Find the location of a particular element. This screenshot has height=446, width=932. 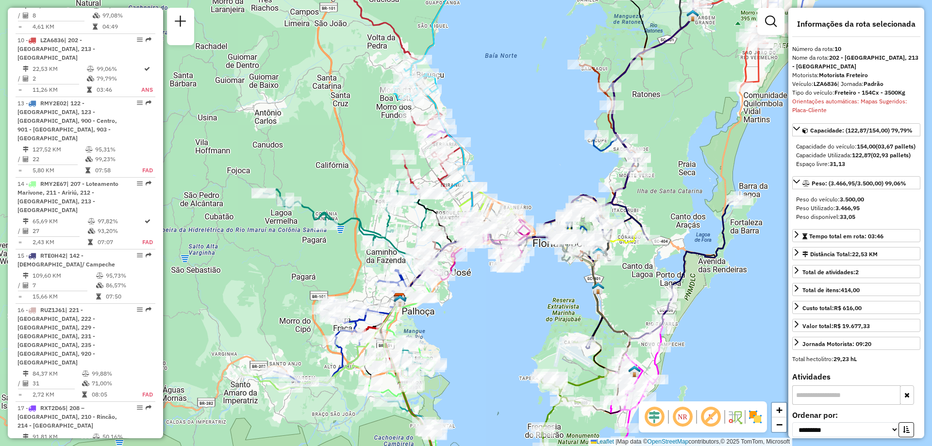

span: RXT2D65 is located at coordinates (53, 408).